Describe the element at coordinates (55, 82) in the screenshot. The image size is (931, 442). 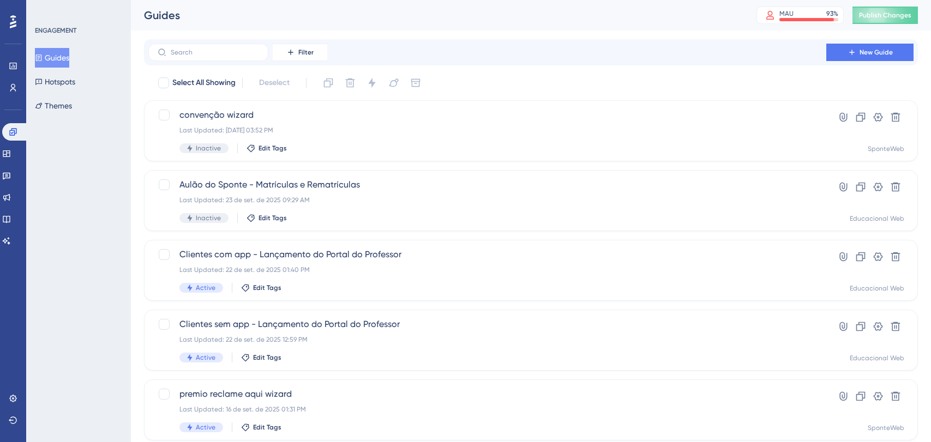
I see `button: Hotspots` at that location.